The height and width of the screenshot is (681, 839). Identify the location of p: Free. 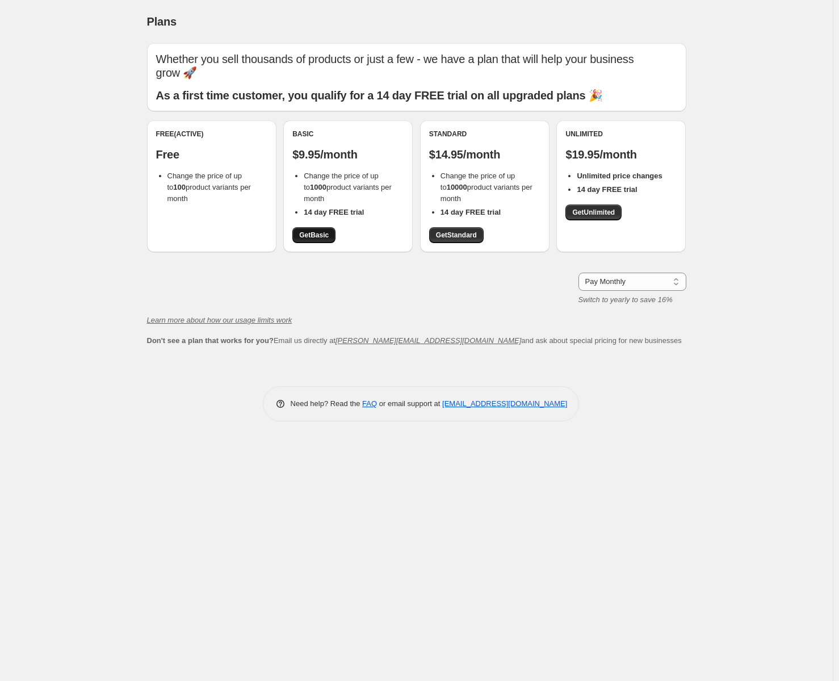
(212, 154).